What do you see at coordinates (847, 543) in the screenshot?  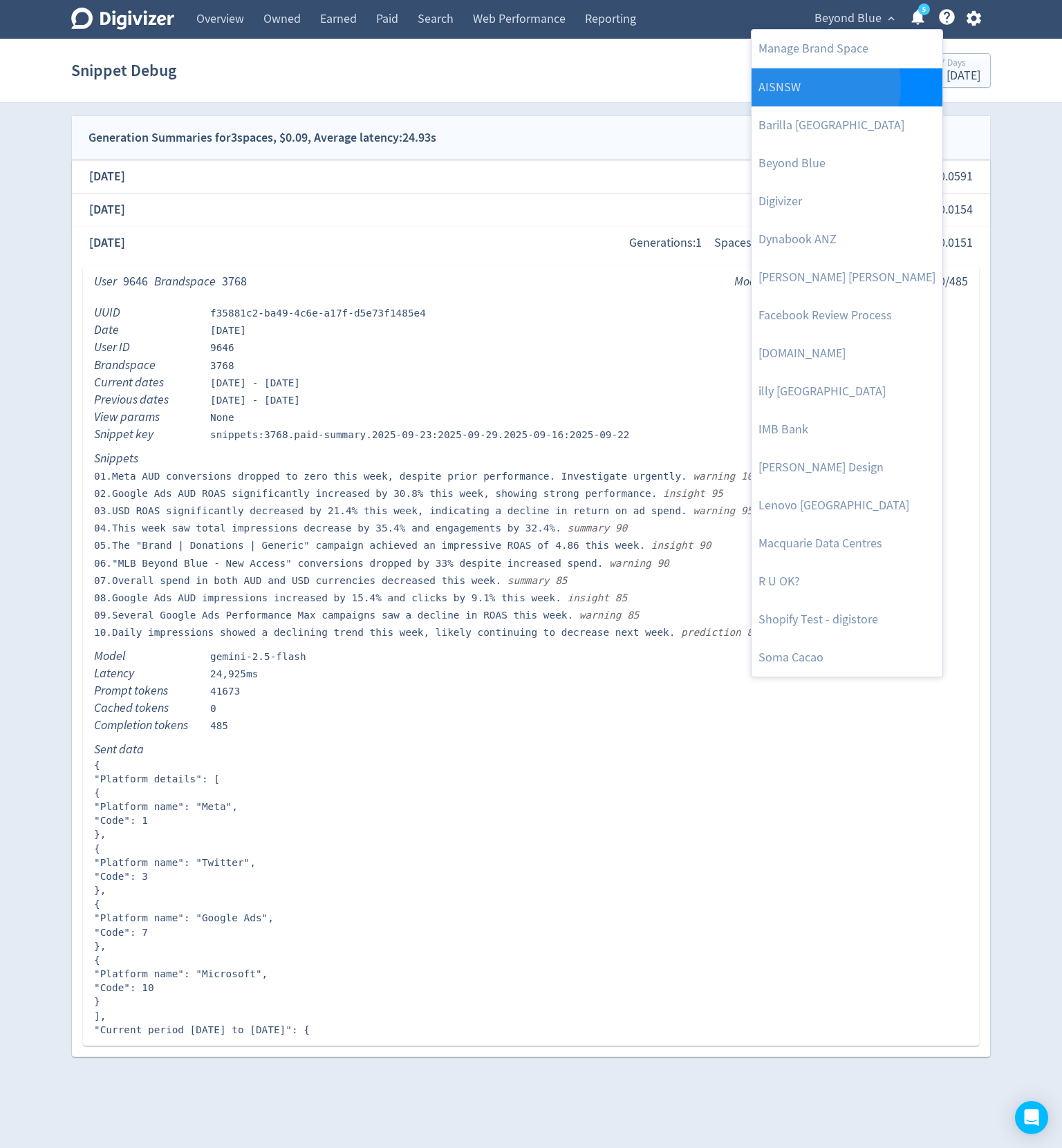 I see `a: Macquarie Data Centres` at bounding box center [847, 543].